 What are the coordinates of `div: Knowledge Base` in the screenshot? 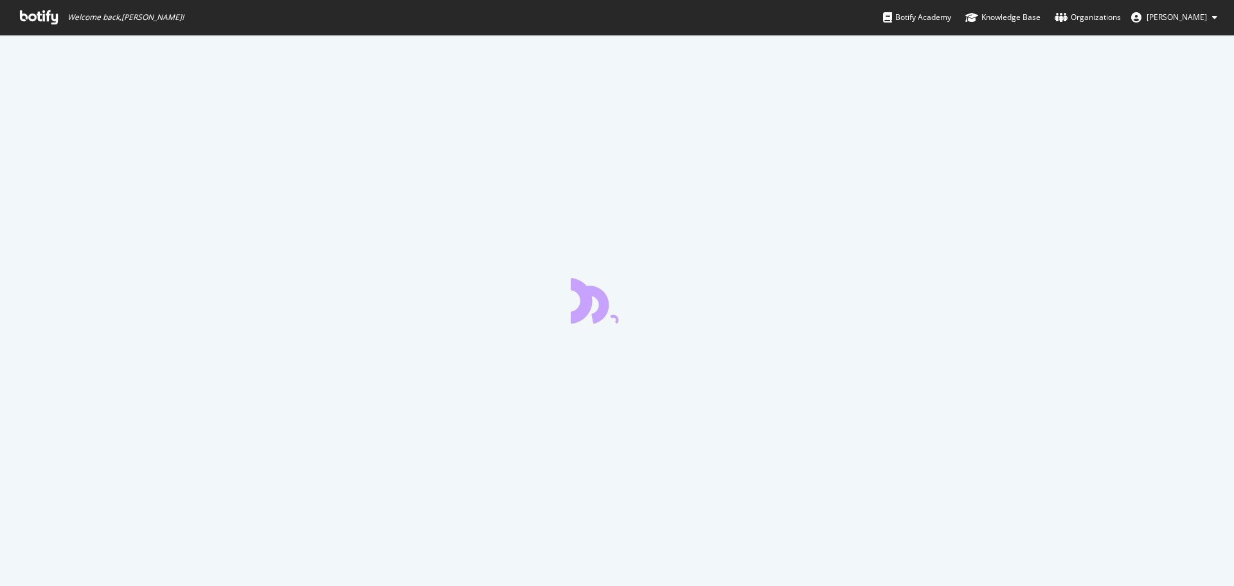 It's located at (1003, 17).